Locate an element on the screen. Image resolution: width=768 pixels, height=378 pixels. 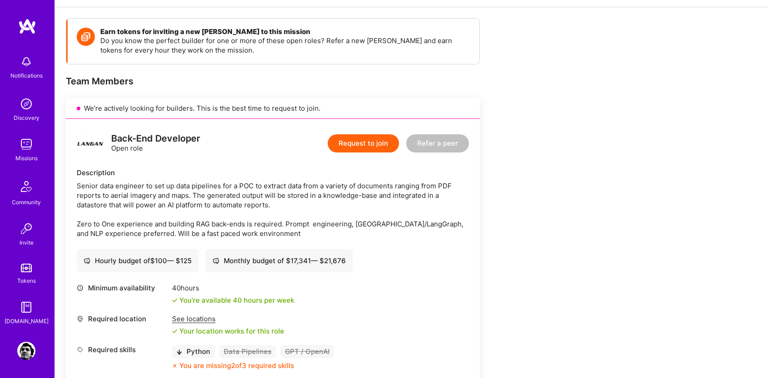
img: Token icon is located at coordinates (86, 37).